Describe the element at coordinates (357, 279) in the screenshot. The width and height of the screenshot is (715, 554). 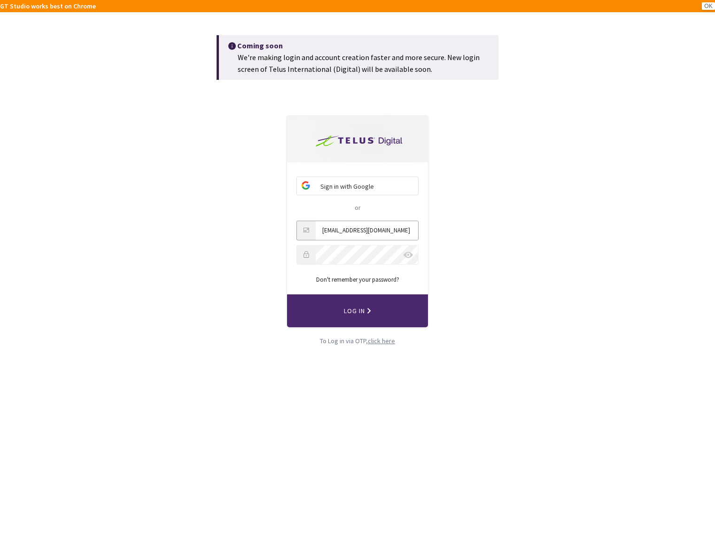
I see `a: Don't remember your password?` at that location.